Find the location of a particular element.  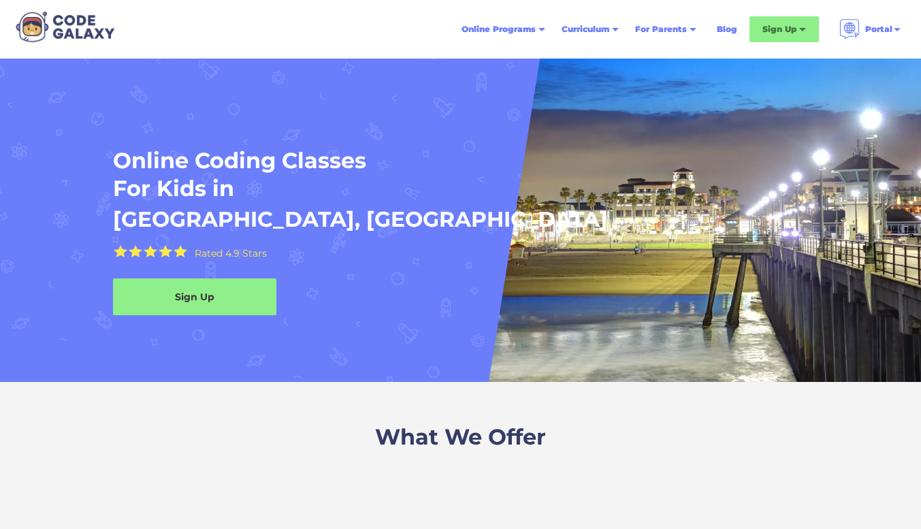

h1: Online Coding Classes For Kids in is located at coordinates (407, 174).